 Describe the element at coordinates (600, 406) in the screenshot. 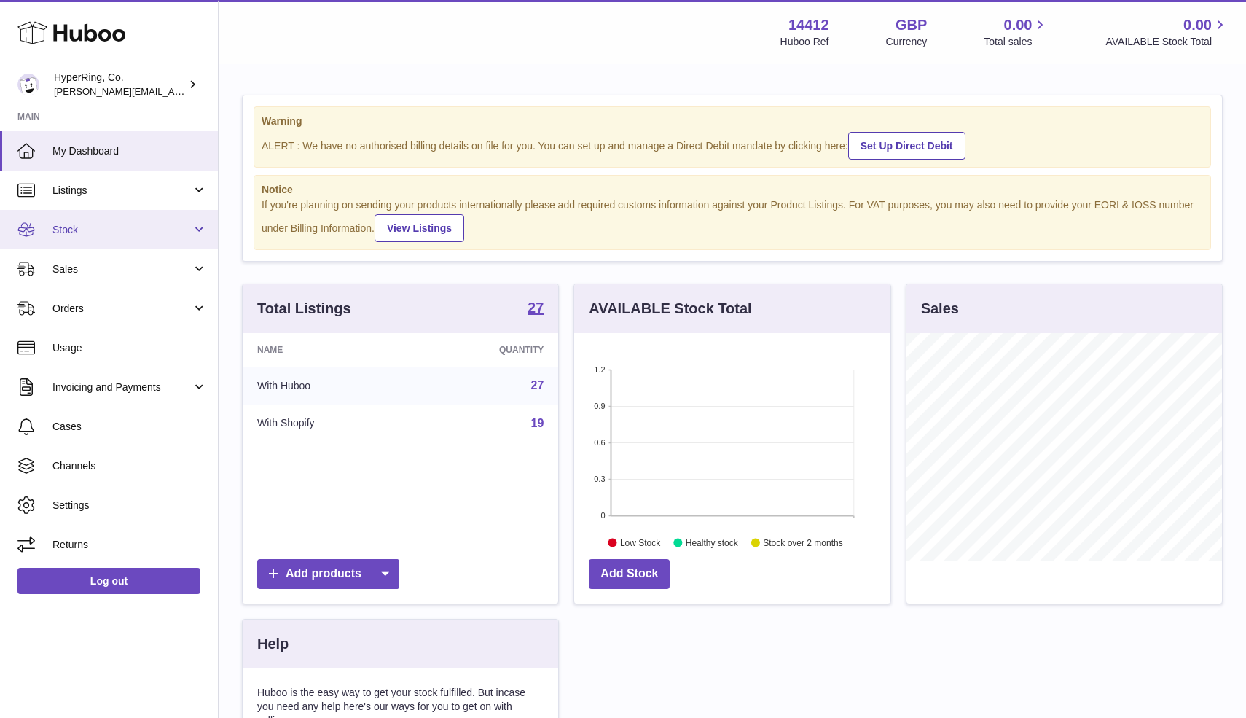

I see `text: 0.9` at that location.